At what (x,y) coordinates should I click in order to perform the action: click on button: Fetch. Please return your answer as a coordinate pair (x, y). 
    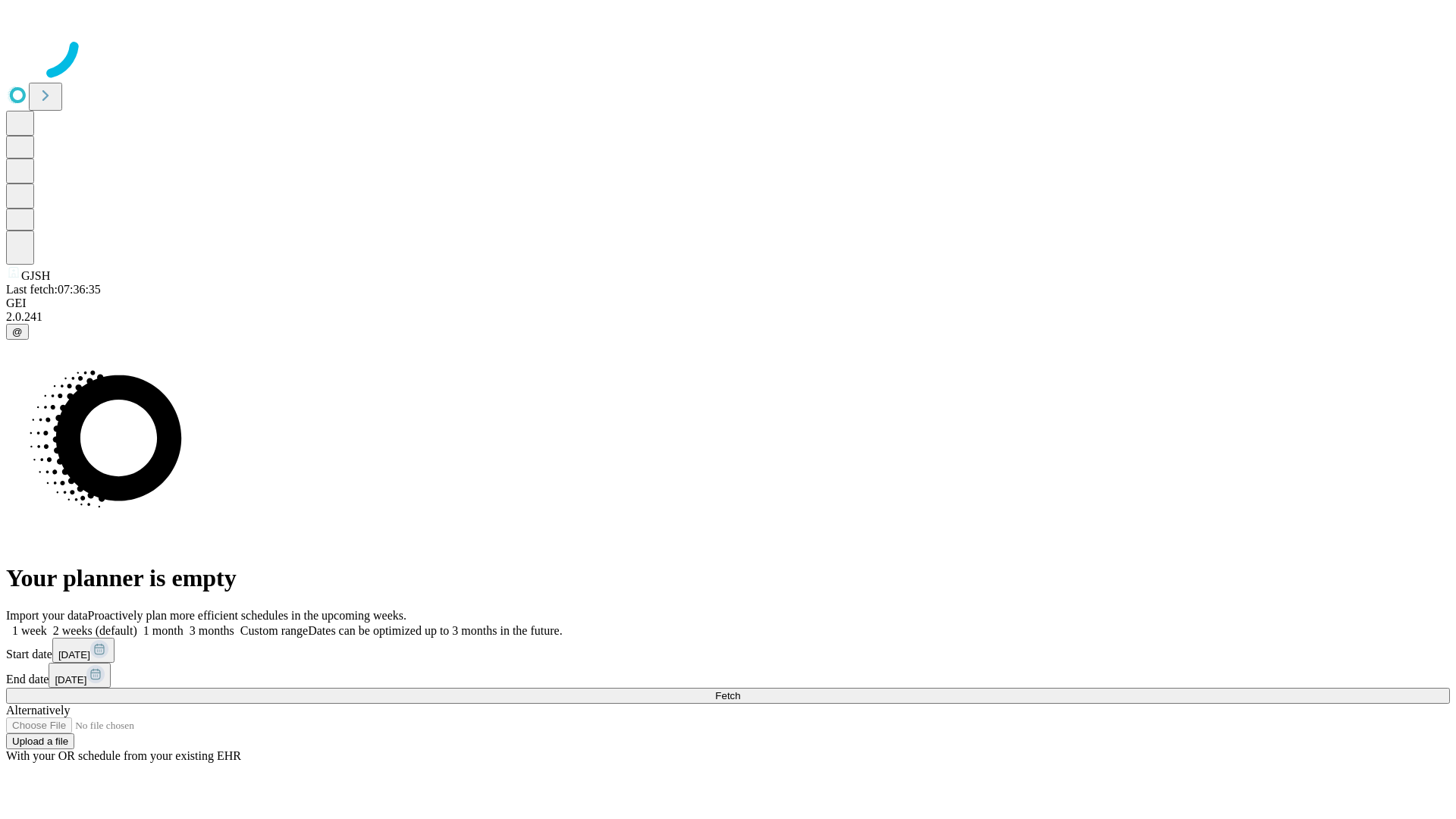
    Looking at the image, I should click on (728, 695).